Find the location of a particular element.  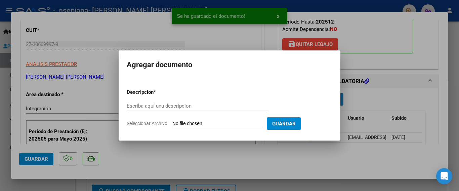

span: Seleccionar Archivo is located at coordinates (147, 123).